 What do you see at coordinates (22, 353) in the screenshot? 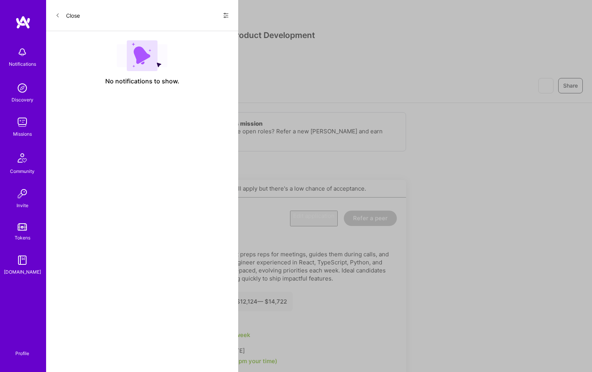
I see `div: Profile` at bounding box center [22, 353].